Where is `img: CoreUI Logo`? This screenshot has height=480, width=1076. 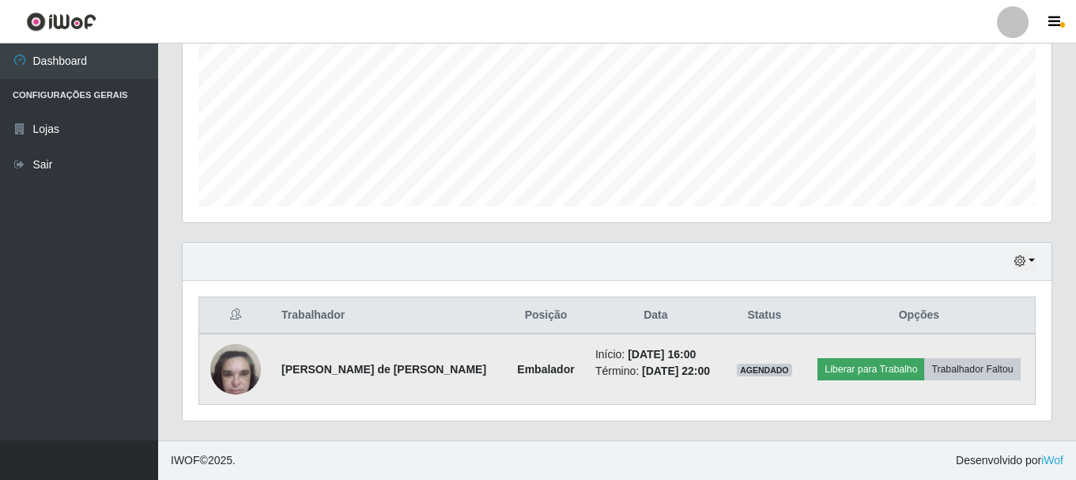
img: CoreUI Logo is located at coordinates (61, 21).